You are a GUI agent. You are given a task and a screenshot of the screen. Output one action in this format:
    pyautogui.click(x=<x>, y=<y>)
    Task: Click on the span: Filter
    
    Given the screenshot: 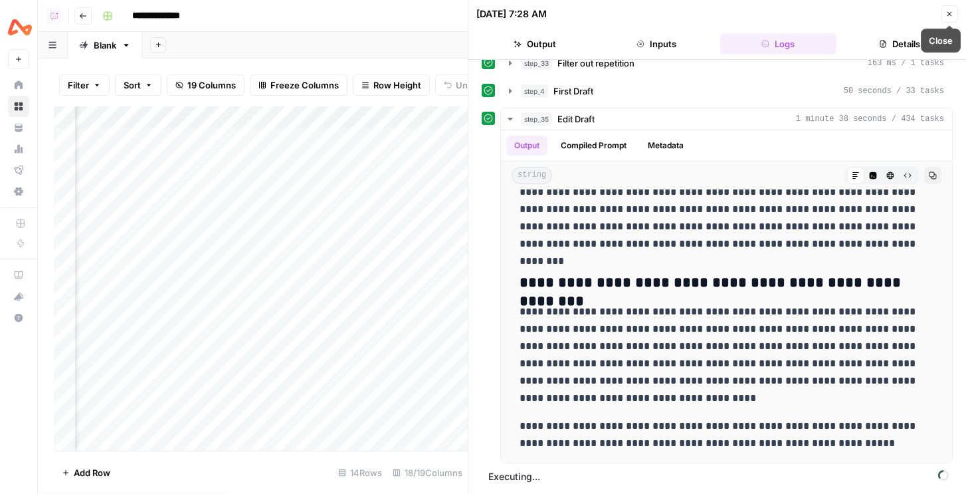 What is the action you would take?
    pyautogui.click(x=78, y=85)
    